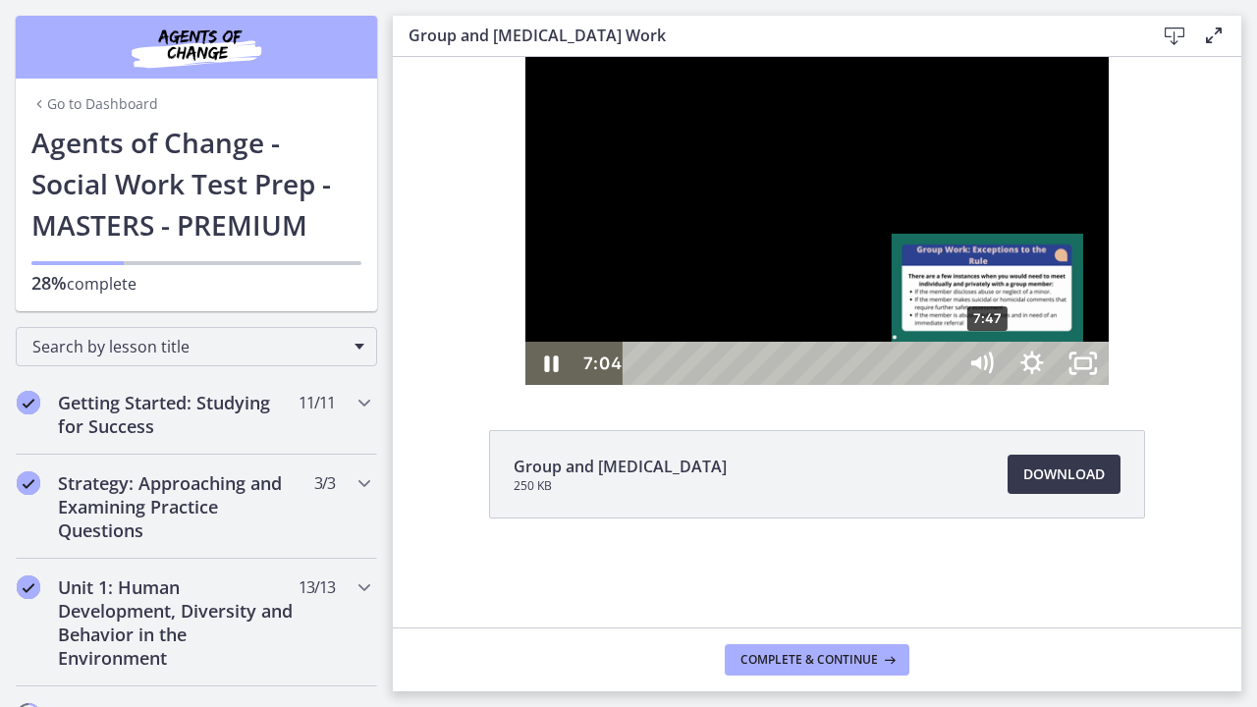 The height and width of the screenshot is (707, 1257). What do you see at coordinates (620, 486) in the screenshot?
I see `span: 250 KB` at bounding box center [620, 486].